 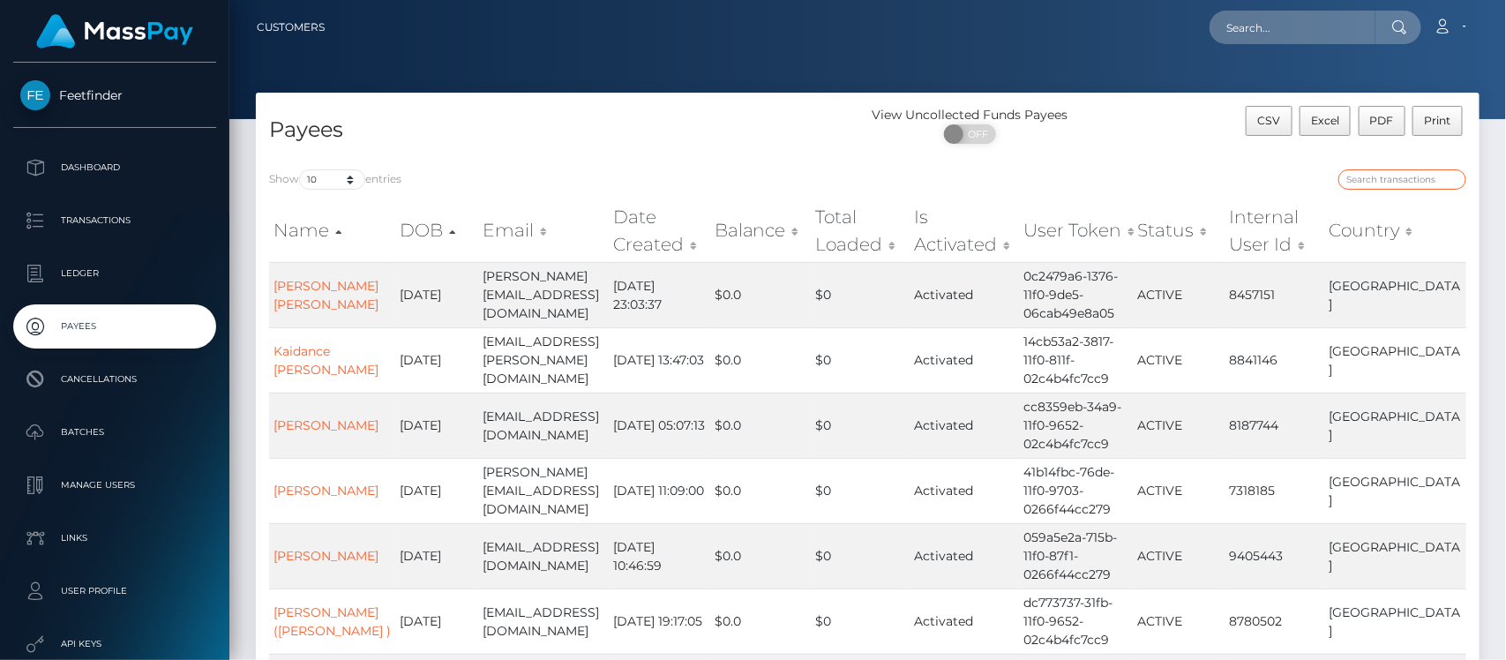 I want to click on a: Transactions, so click(x=115, y=221).